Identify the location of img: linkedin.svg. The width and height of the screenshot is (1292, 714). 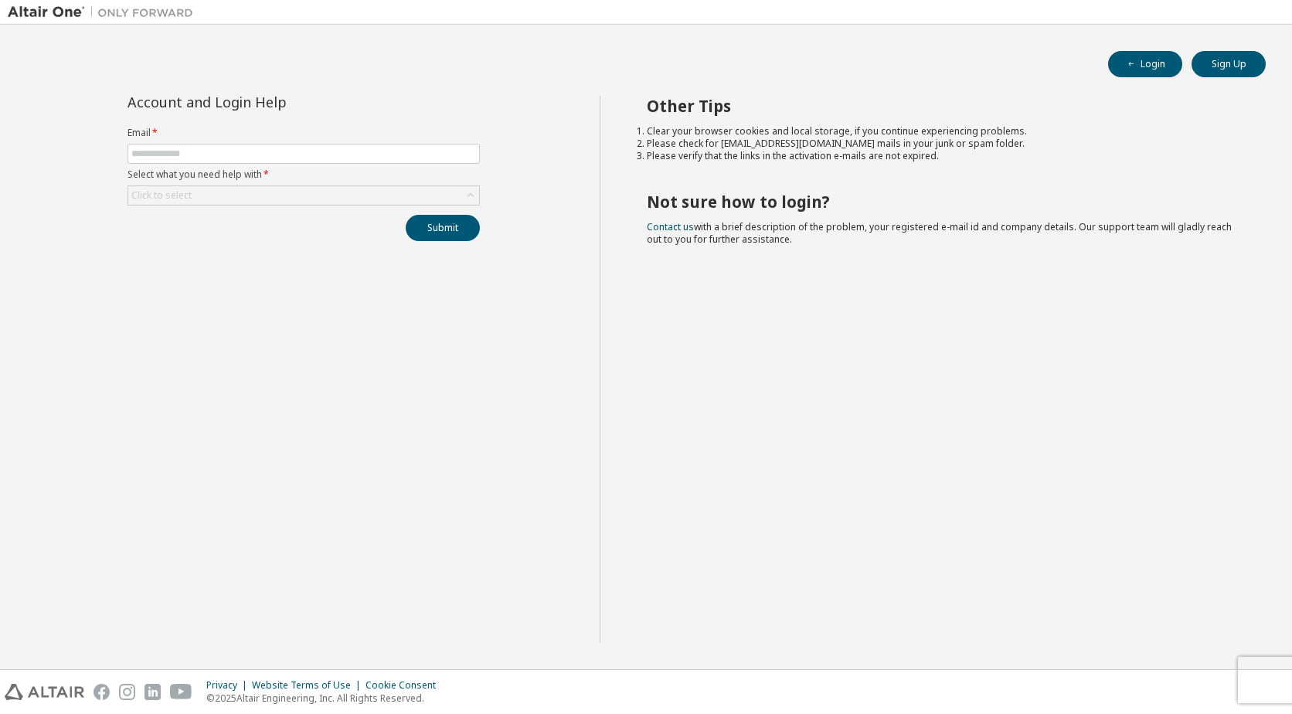
(152, 692).